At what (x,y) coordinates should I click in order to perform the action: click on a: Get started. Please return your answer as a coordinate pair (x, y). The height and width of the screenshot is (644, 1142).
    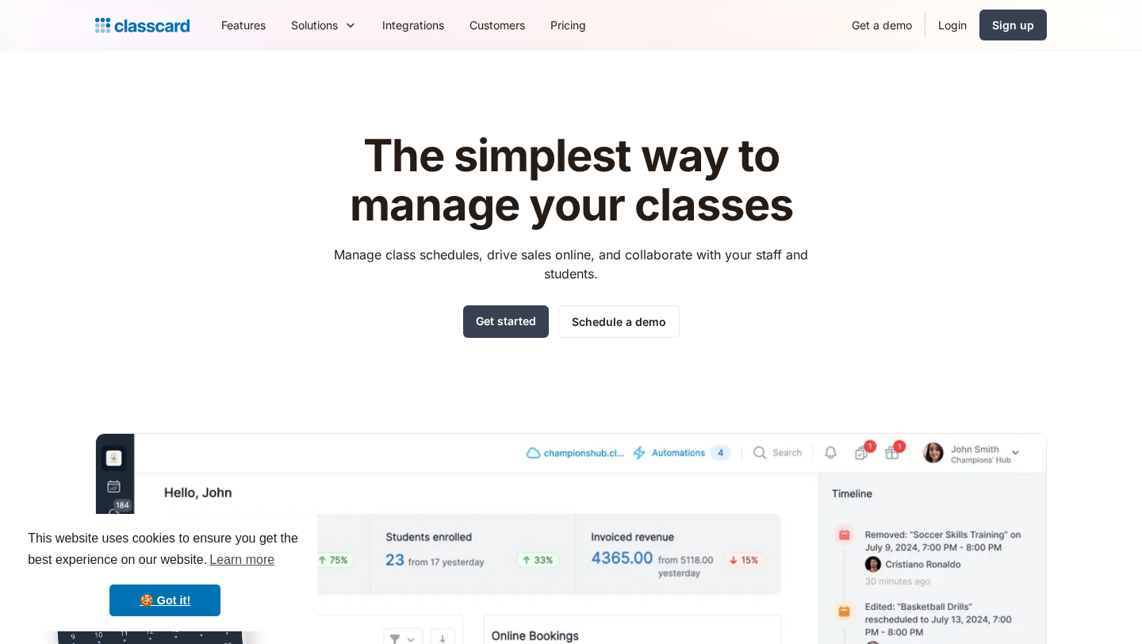
    Looking at the image, I should click on (506, 321).